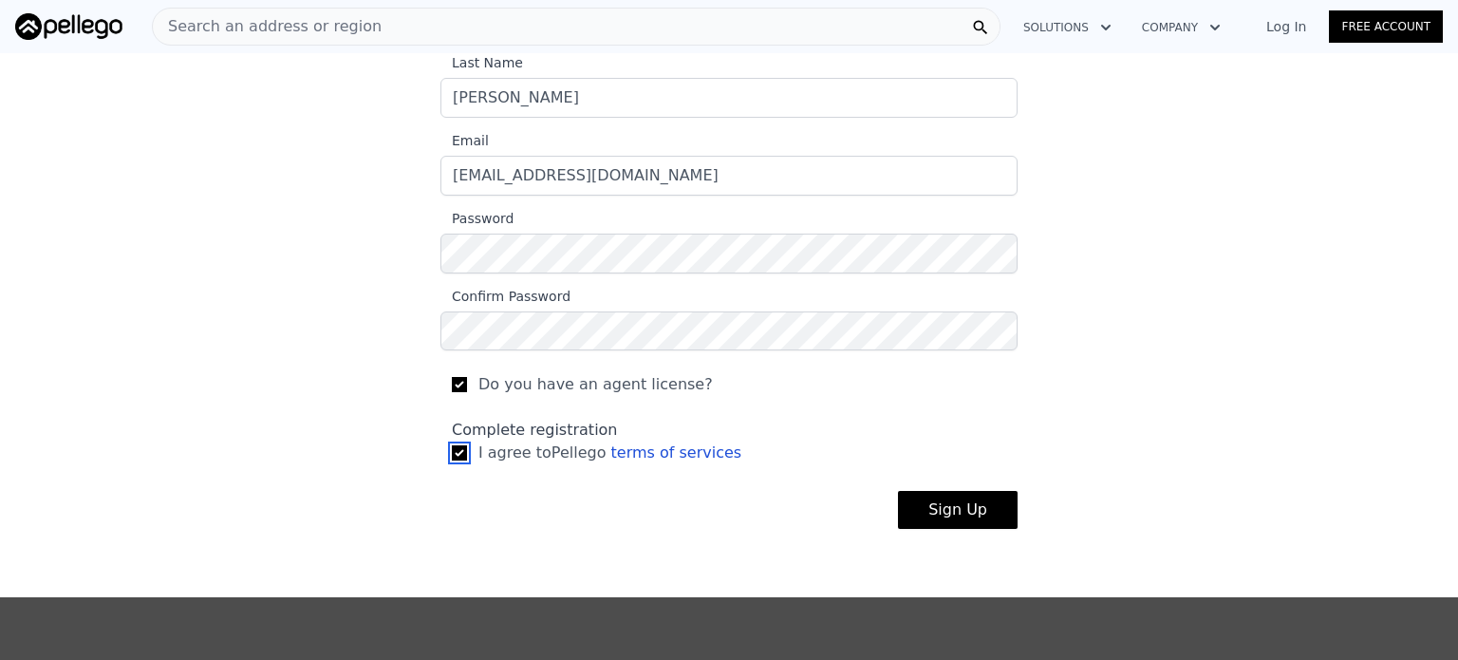  What do you see at coordinates (1181, 28) in the screenshot?
I see `button: Company` at bounding box center [1181, 28].